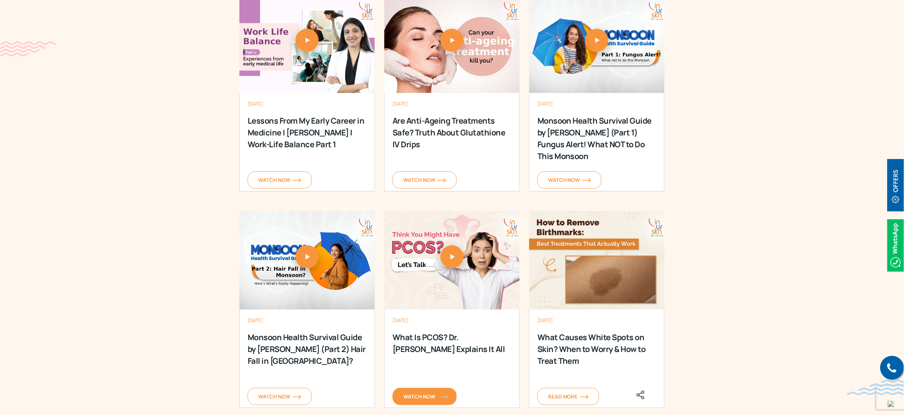 This screenshot has width=904, height=415. Describe the element at coordinates (641, 395) in the screenshot. I see `a: <div class="socialicons"><span class="close_share"><i class="fa fa-close"></i></span> <a href="ht...` at that location.